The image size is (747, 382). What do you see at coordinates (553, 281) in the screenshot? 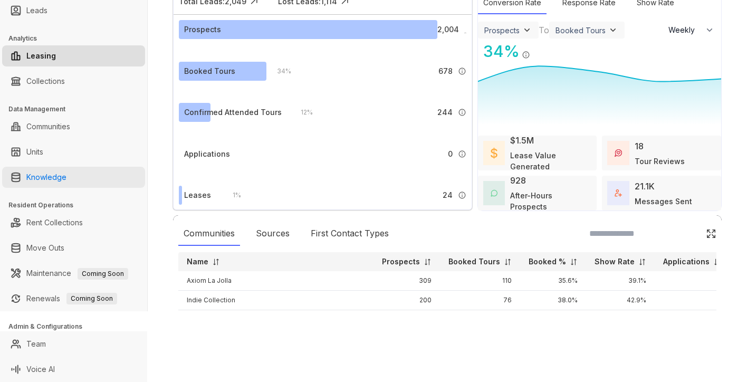
I see `td: 35.6%` at bounding box center [553, 281].